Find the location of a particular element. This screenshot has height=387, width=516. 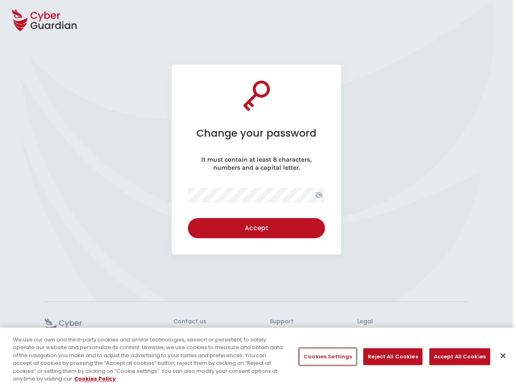

button: Cookies Settings, Opens the preference center dialog is located at coordinates (328, 357).